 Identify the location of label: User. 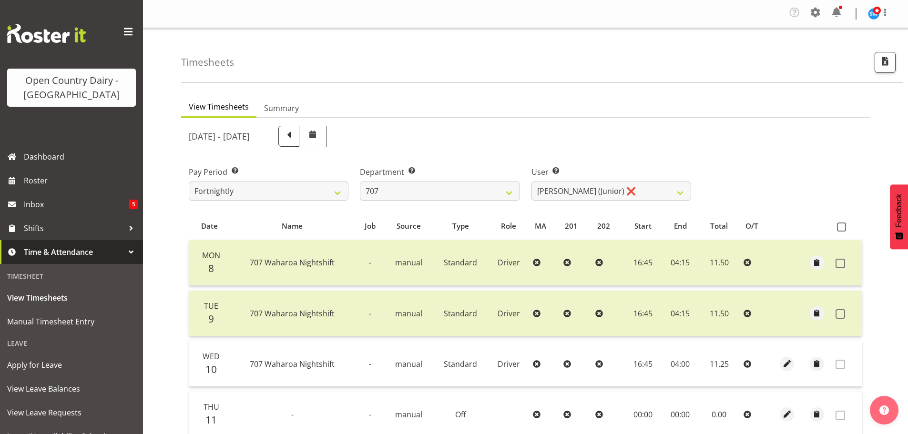
(611, 172).